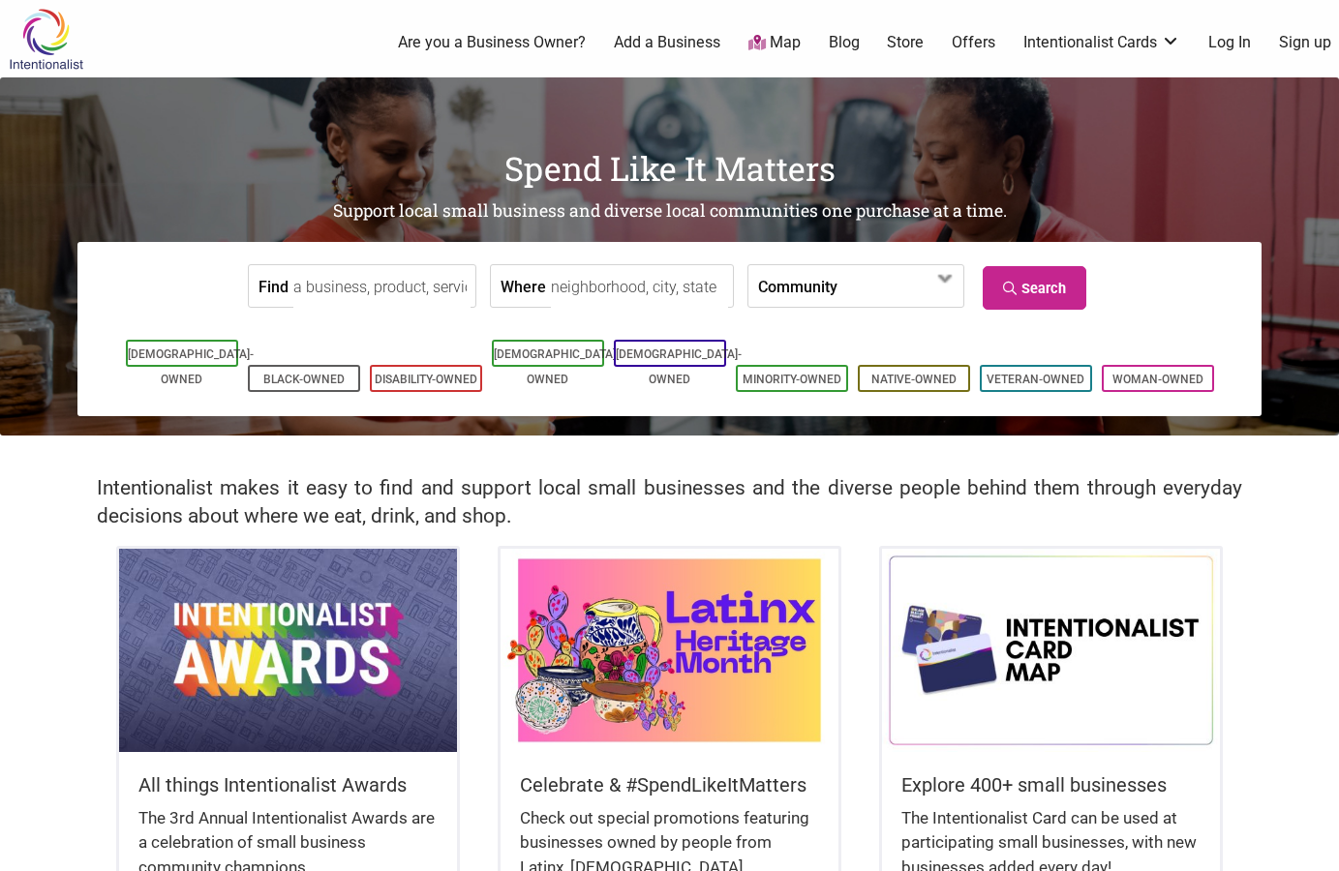 This screenshot has height=871, width=1339. What do you see at coordinates (1050, 785) in the screenshot?
I see `h5: Explore 400+ small businesses` at bounding box center [1050, 785].